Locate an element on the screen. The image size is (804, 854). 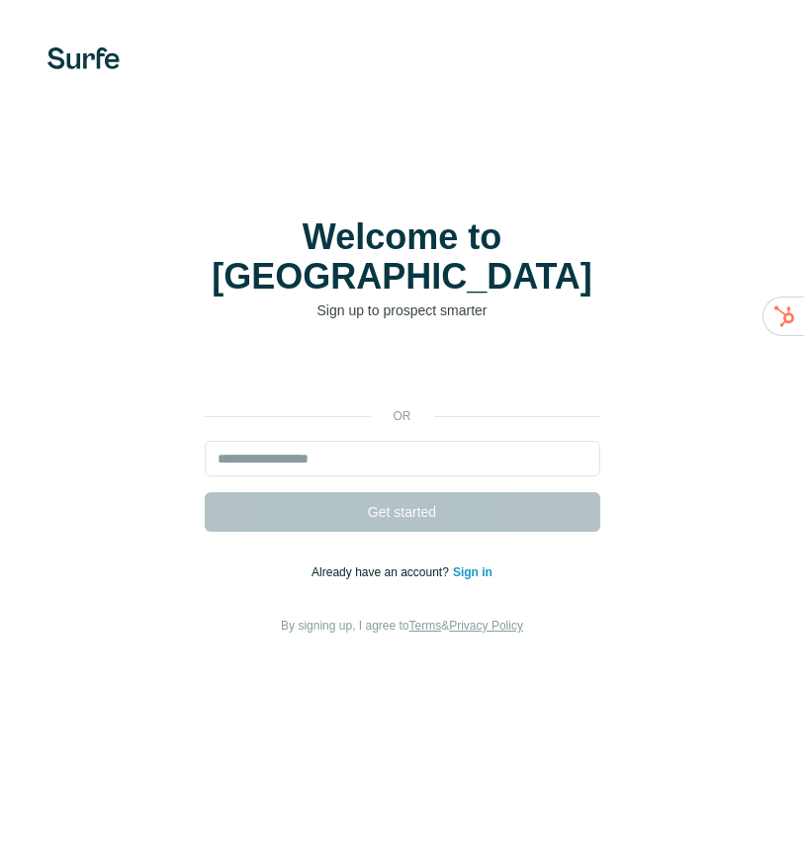
span: Already have an account? is located at coordinates (382, 572).